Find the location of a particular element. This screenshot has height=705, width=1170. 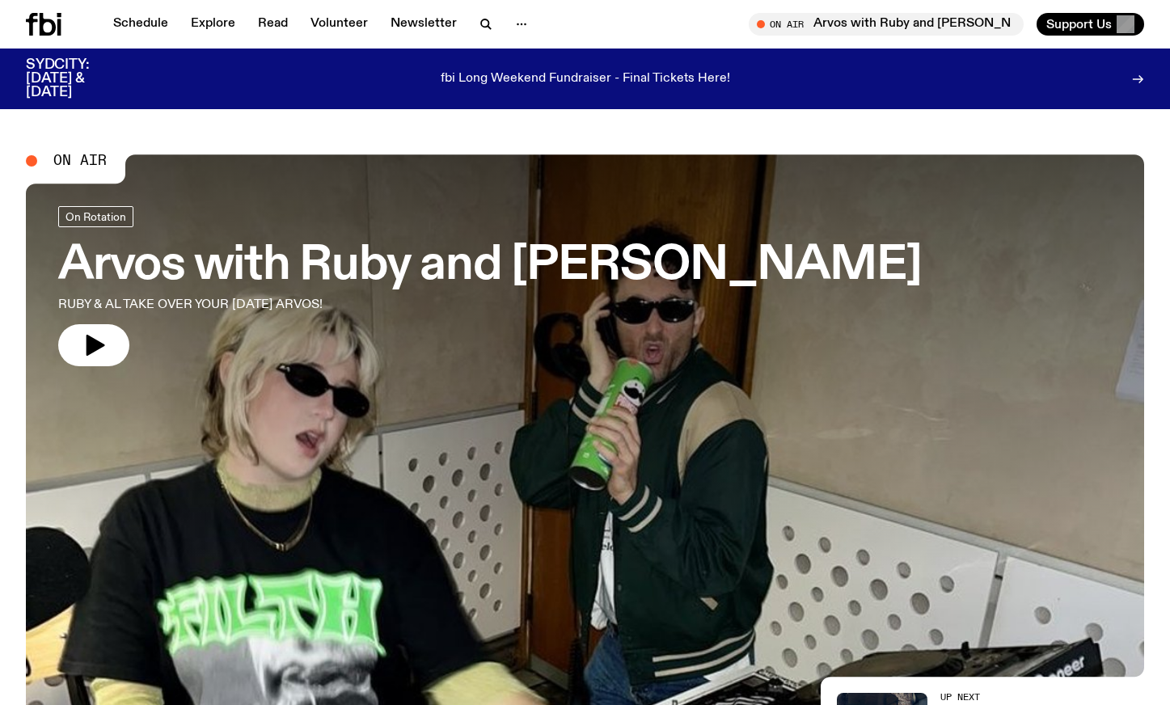

h2: Up Next is located at coordinates (1007, 697).